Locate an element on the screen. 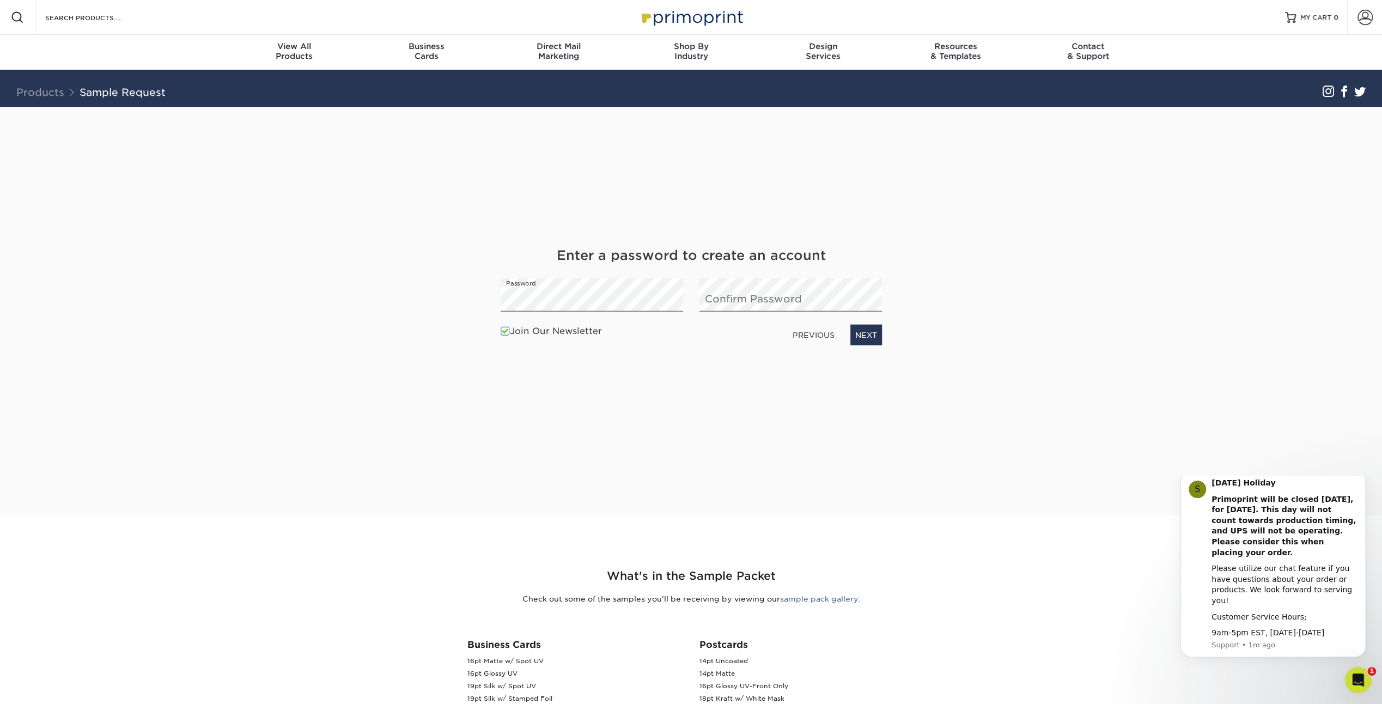 This screenshot has height=704, width=1382. h2: What's in the Sample Packet is located at coordinates (691, 576).